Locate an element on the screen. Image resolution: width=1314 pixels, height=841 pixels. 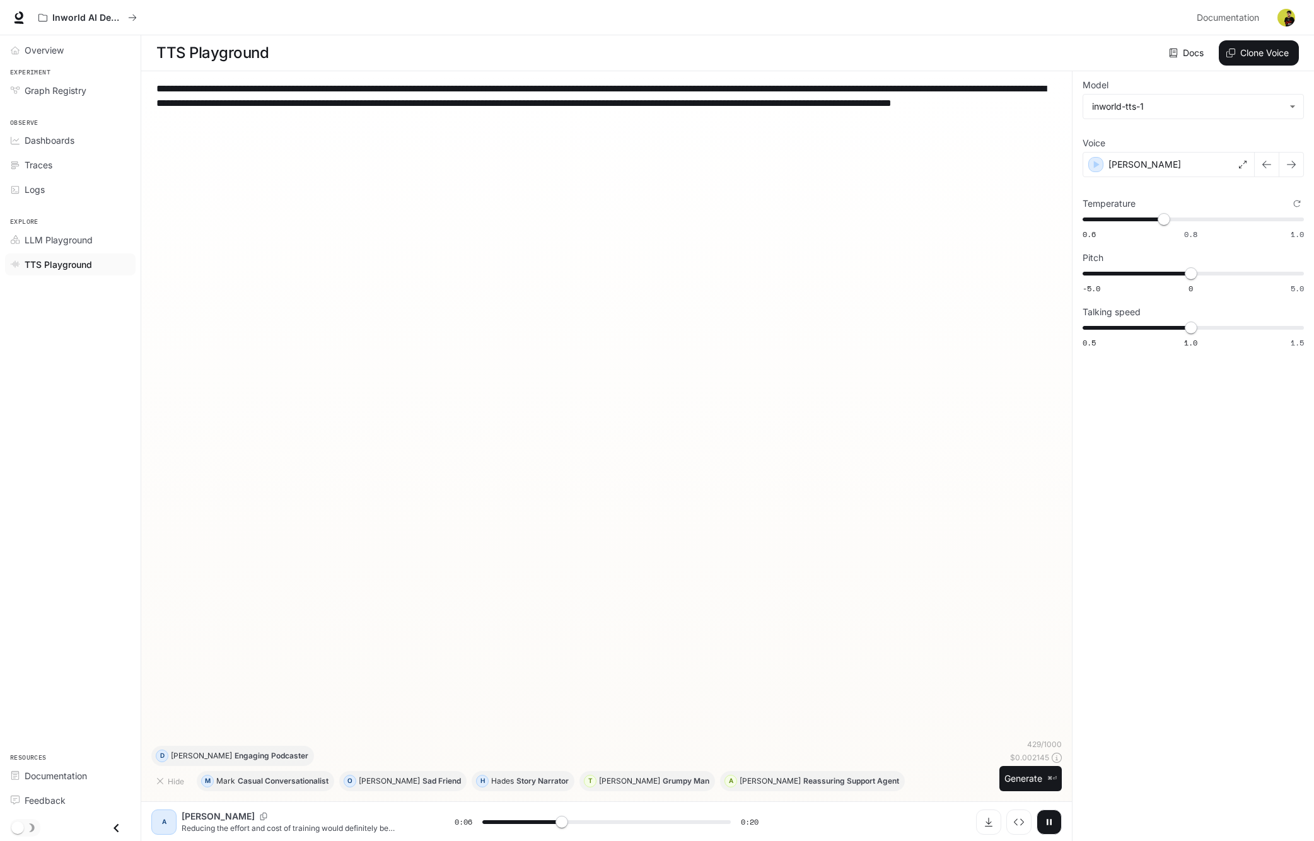
p: $ 0.002145 is located at coordinates (1030, 757).